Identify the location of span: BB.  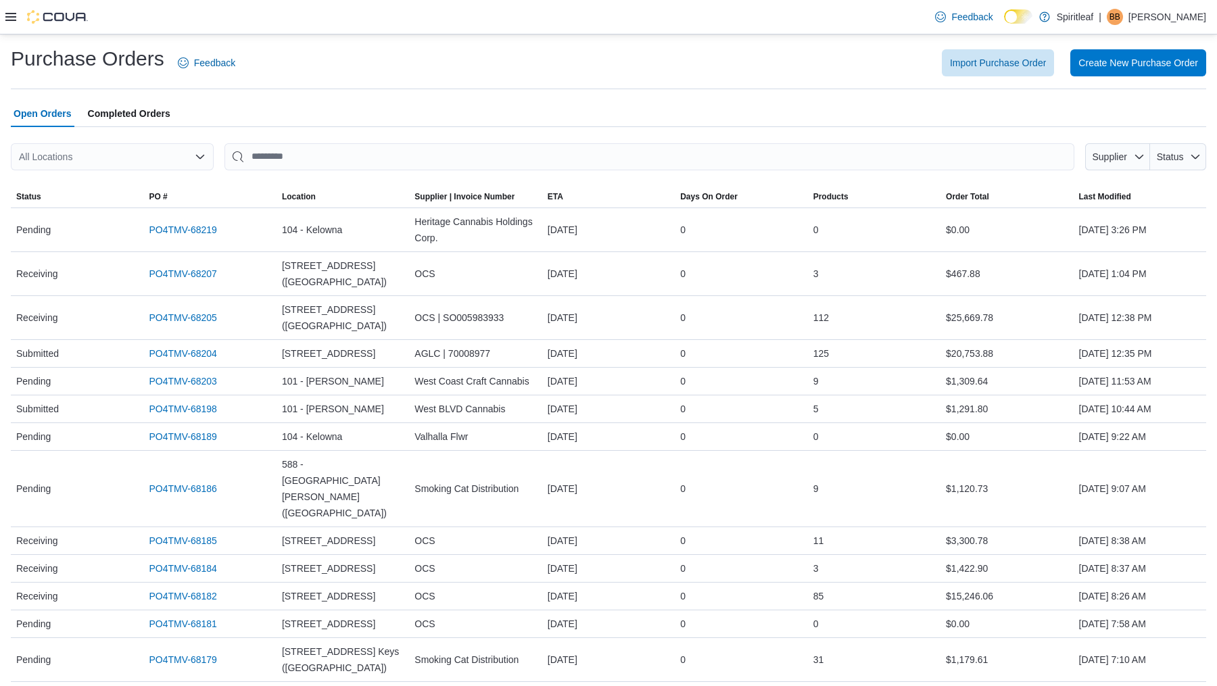
(1115, 17).